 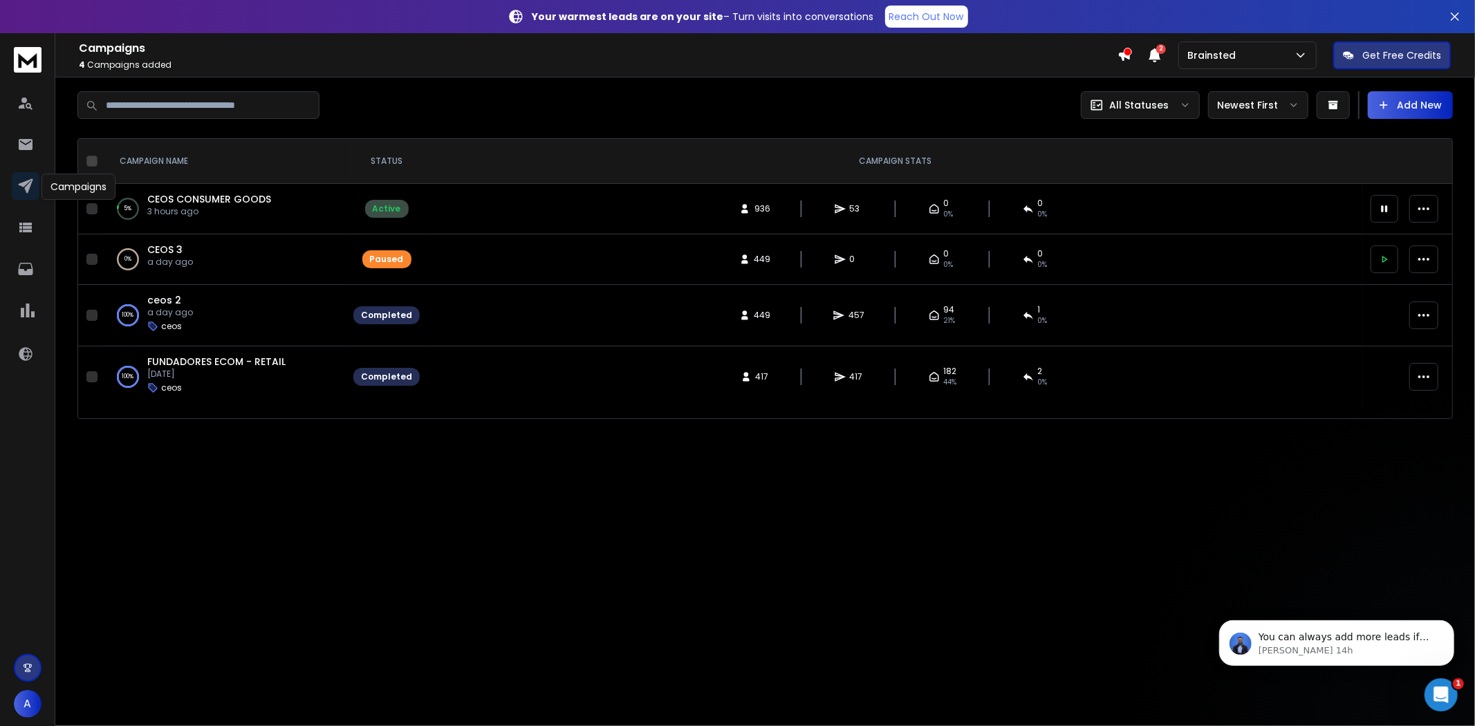 I want to click on span: CEOS CONSUMER GOODS, so click(x=209, y=199).